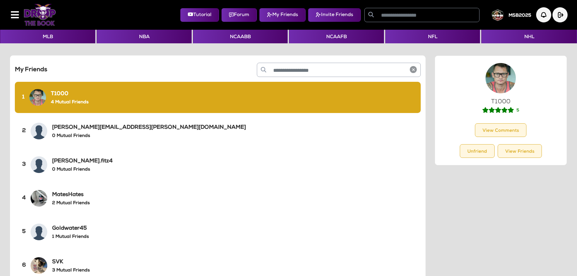  Describe the element at coordinates (199, 15) in the screenshot. I see `button: Tutorial` at that location.